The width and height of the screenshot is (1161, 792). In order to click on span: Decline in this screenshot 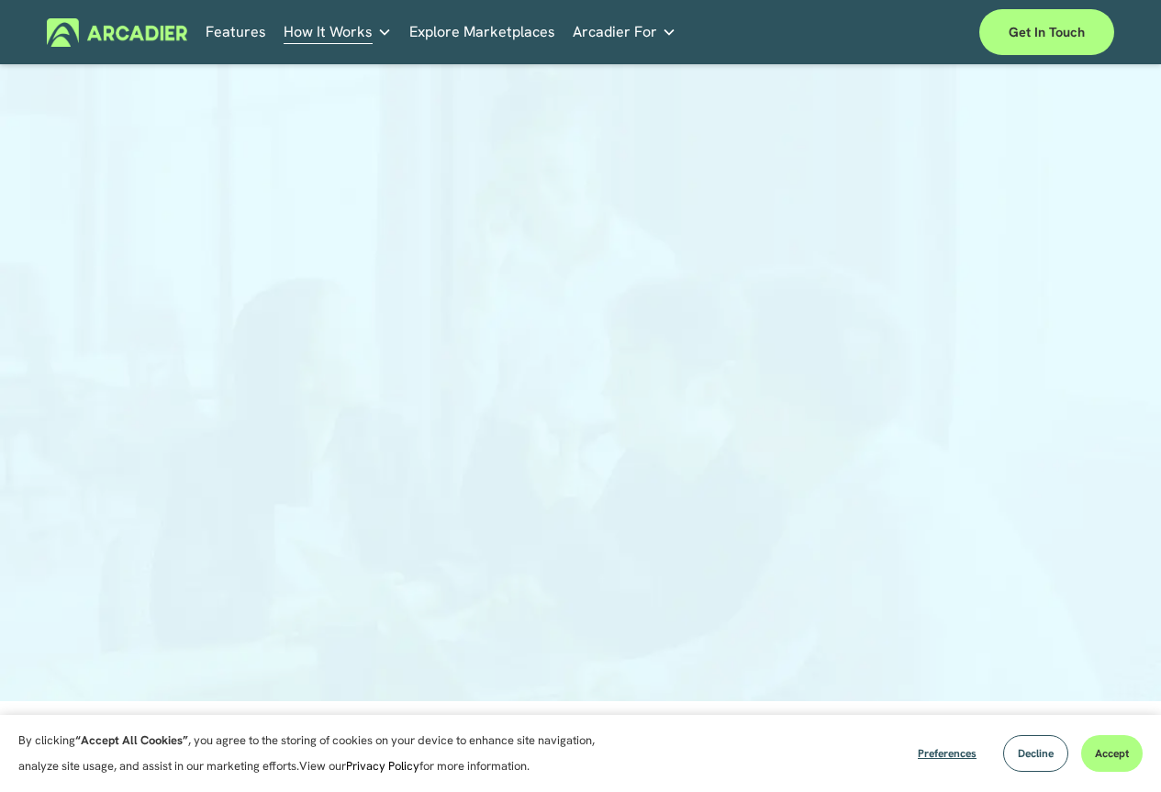, I will do `click(1035, 753)`.